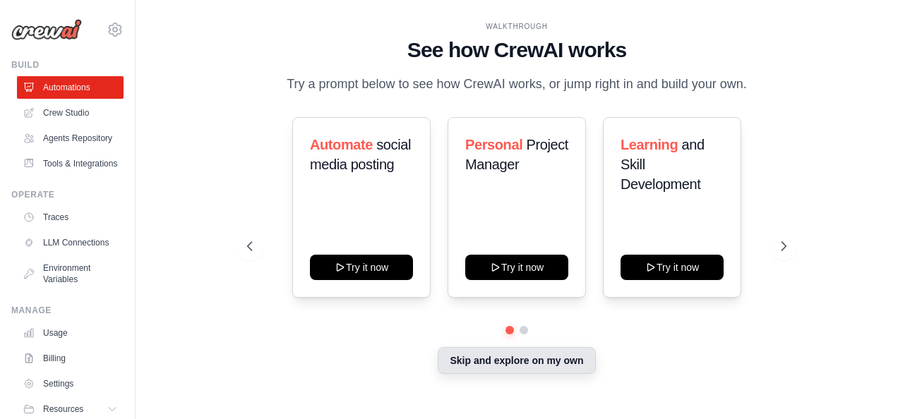 The width and height of the screenshot is (898, 419). I want to click on span: Learning, so click(649, 145).